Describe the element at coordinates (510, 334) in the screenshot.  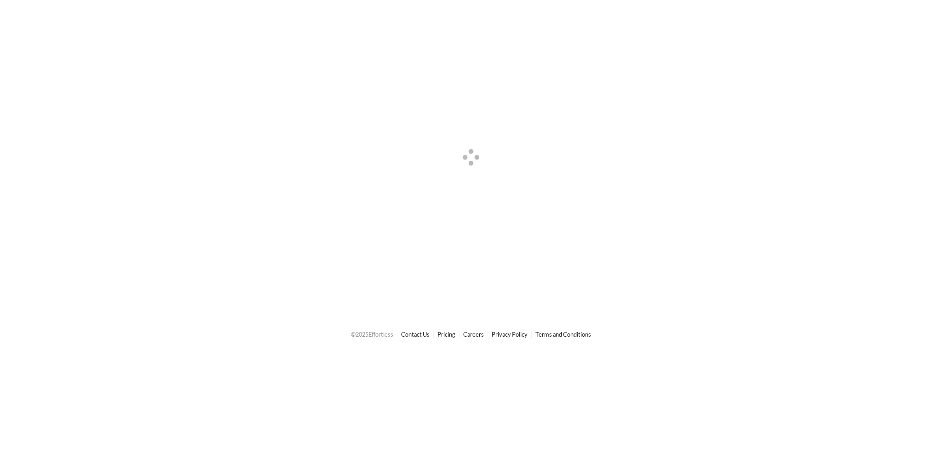
I see `a: Privacy Policy` at that location.